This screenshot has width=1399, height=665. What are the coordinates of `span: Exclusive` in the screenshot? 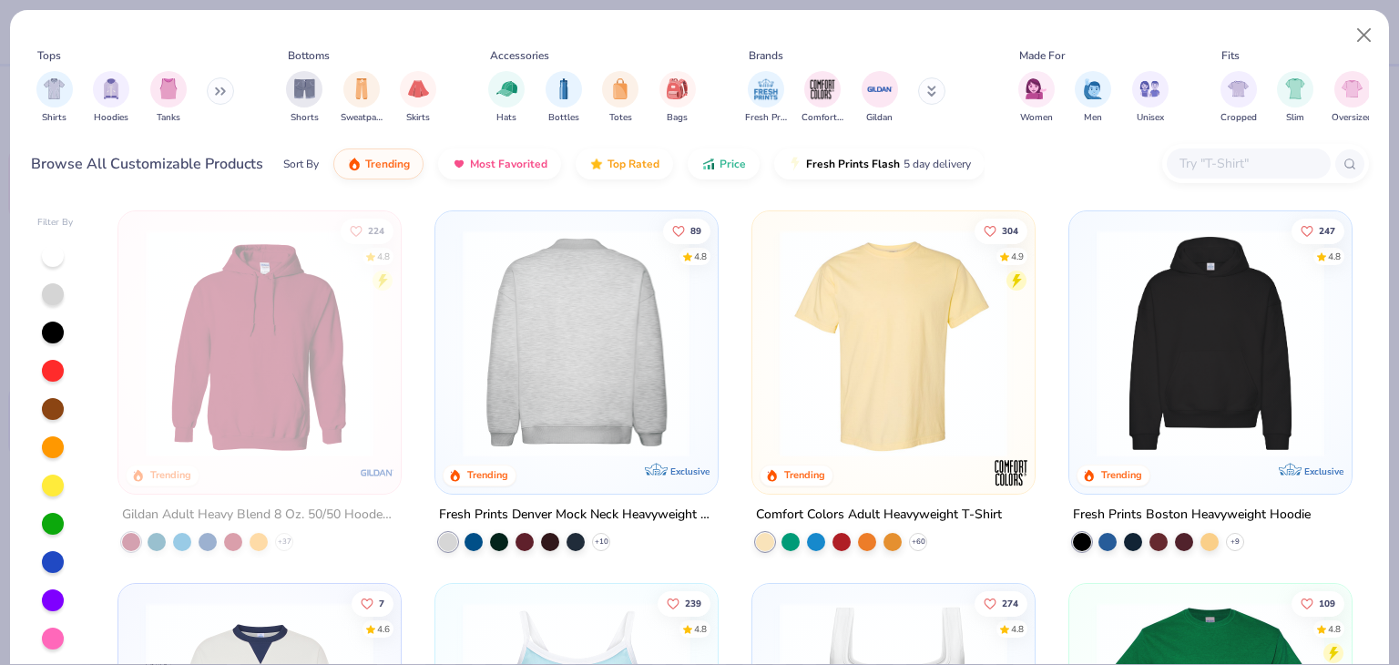 It's located at (689, 471).